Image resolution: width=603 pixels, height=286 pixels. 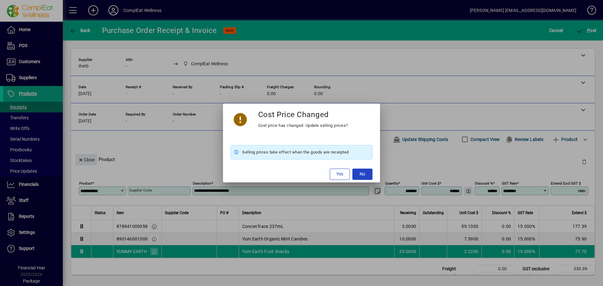 What do you see at coordinates (293, 114) in the screenshot?
I see `h3: Cost Price Changed` at bounding box center [293, 114].